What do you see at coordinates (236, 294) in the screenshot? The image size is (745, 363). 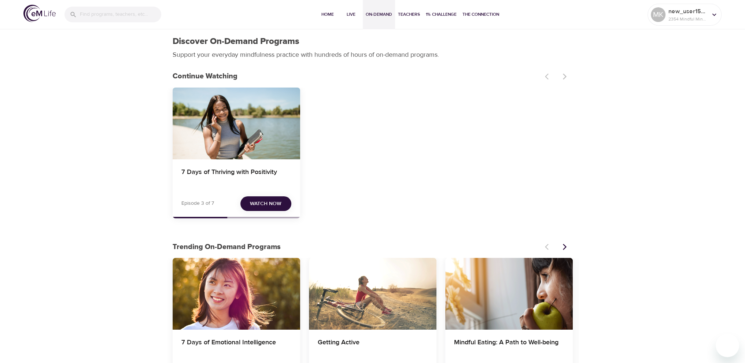 I see `button: 7 Days of Emotional Intelligence` at bounding box center [236, 294].